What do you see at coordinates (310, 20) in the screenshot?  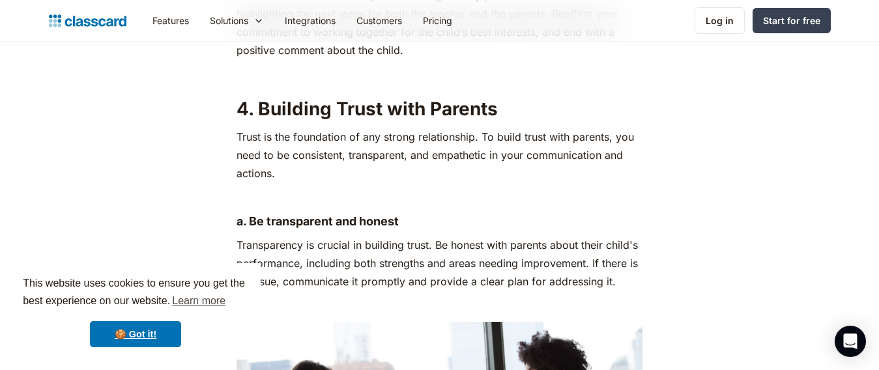 I see `a: Integrations` at bounding box center [310, 20].